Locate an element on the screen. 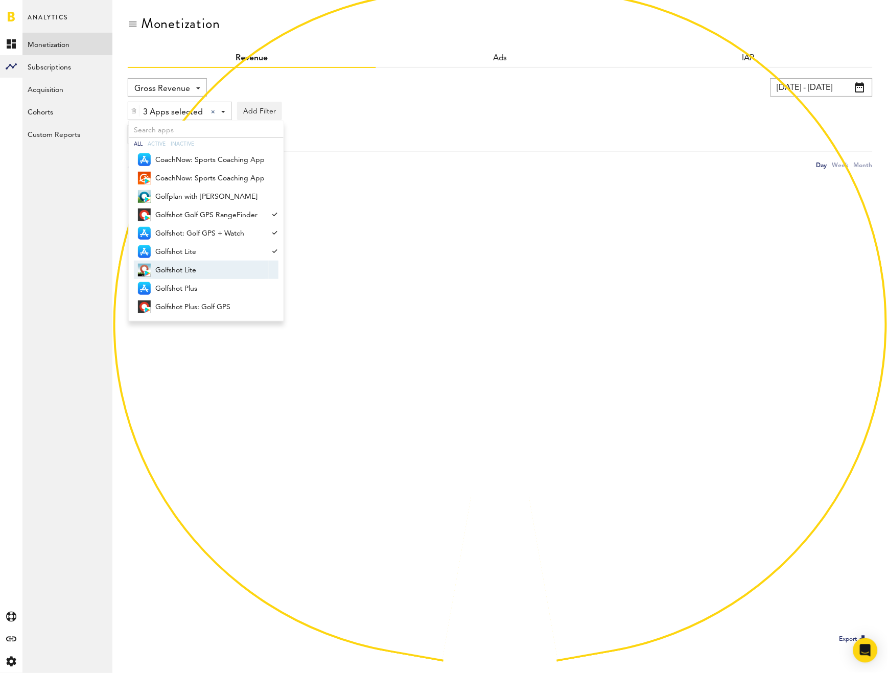  img: Export is located at coordinates (863, 639).